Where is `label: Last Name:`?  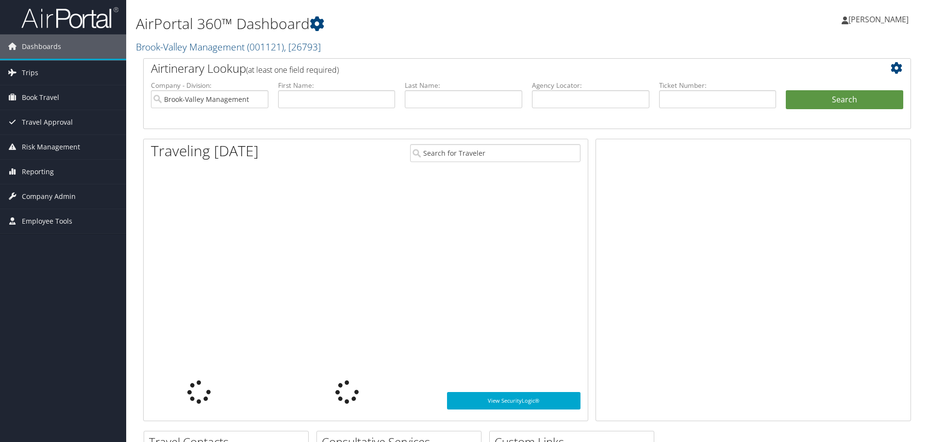 label: Last Name: is located at coordinates (463, 85).